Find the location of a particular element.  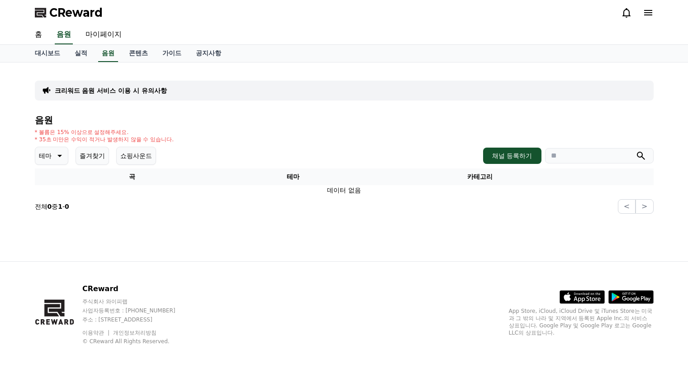

a: 대시보드 is located at coordinates (48, 53).